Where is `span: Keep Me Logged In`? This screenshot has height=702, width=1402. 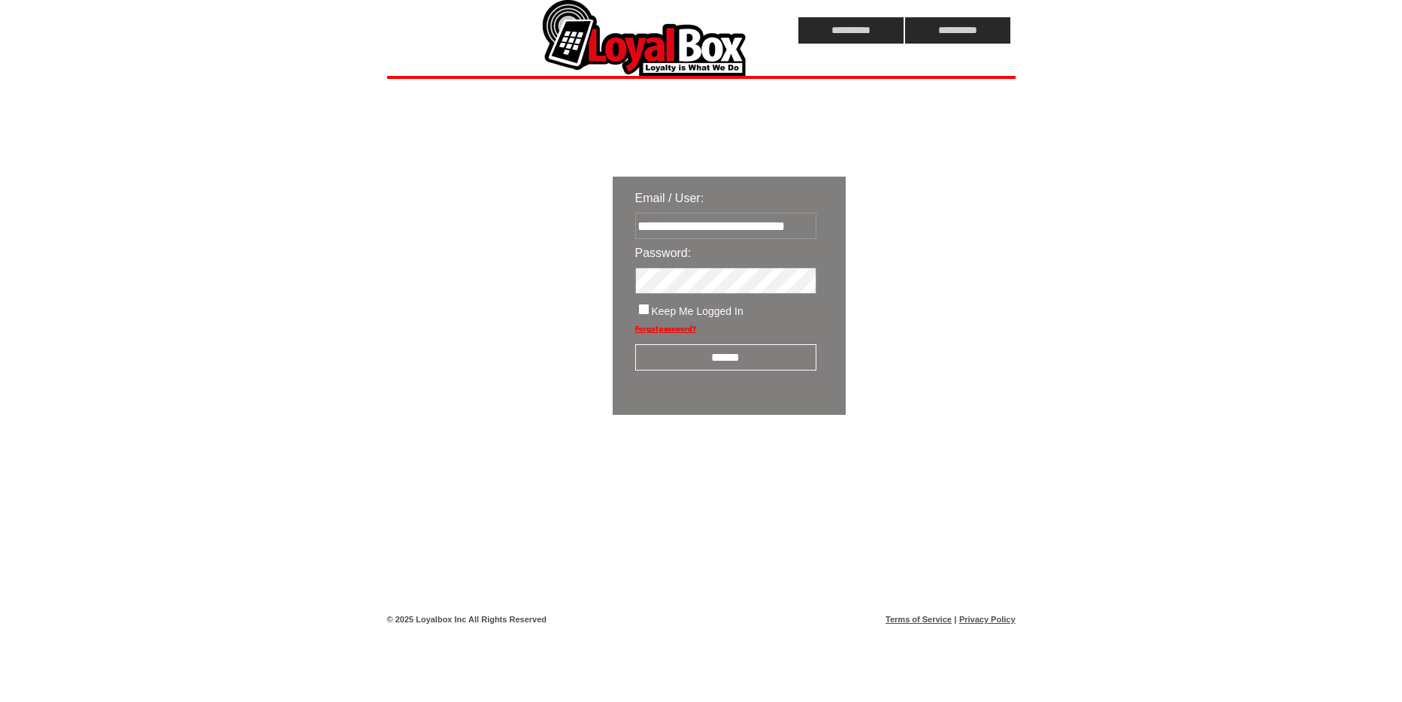 span: Keep Me Logged In is located at coordinates (698, 311).